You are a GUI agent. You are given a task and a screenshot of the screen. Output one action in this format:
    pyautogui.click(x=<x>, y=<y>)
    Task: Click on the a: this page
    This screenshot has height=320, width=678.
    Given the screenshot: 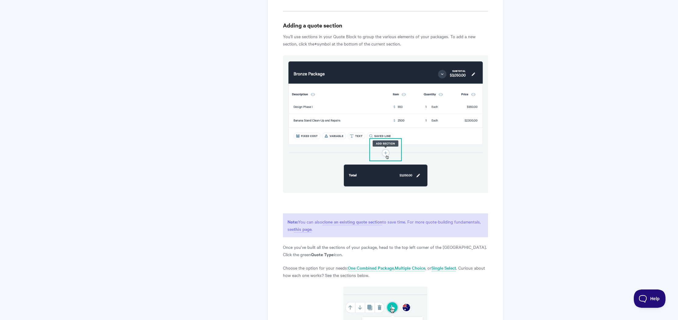 What is the action you would take?
    pyautogui.click(x=303, y=229)
    